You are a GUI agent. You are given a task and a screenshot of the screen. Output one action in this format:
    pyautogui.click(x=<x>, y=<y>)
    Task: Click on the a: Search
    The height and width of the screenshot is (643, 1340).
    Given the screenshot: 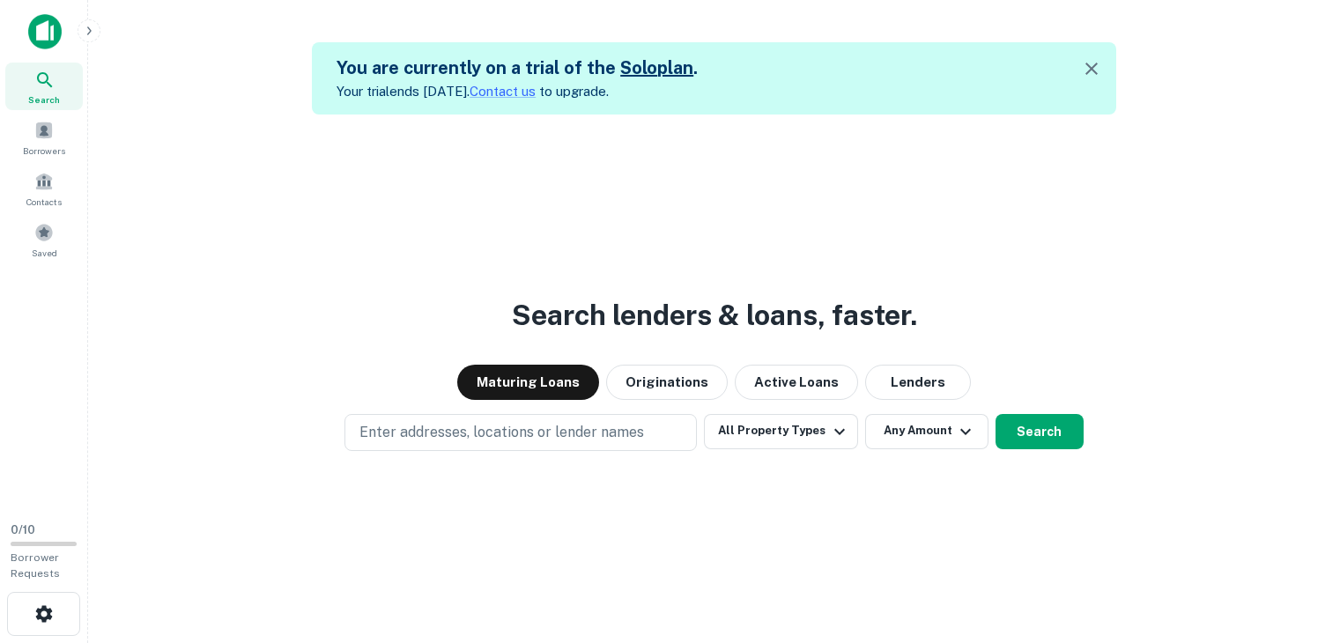 What is the action you would take?
    pyautogui.click(x=44, y=86)
    